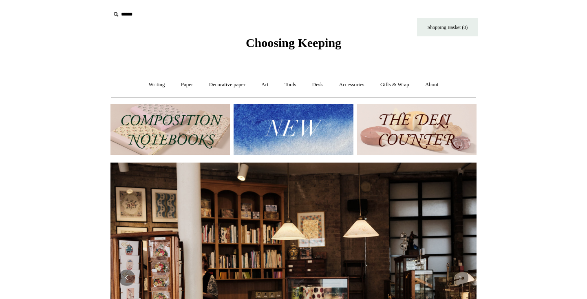 The height and width of the screenshot is (299, 587). I want to click on a: About, so click(432, 84).